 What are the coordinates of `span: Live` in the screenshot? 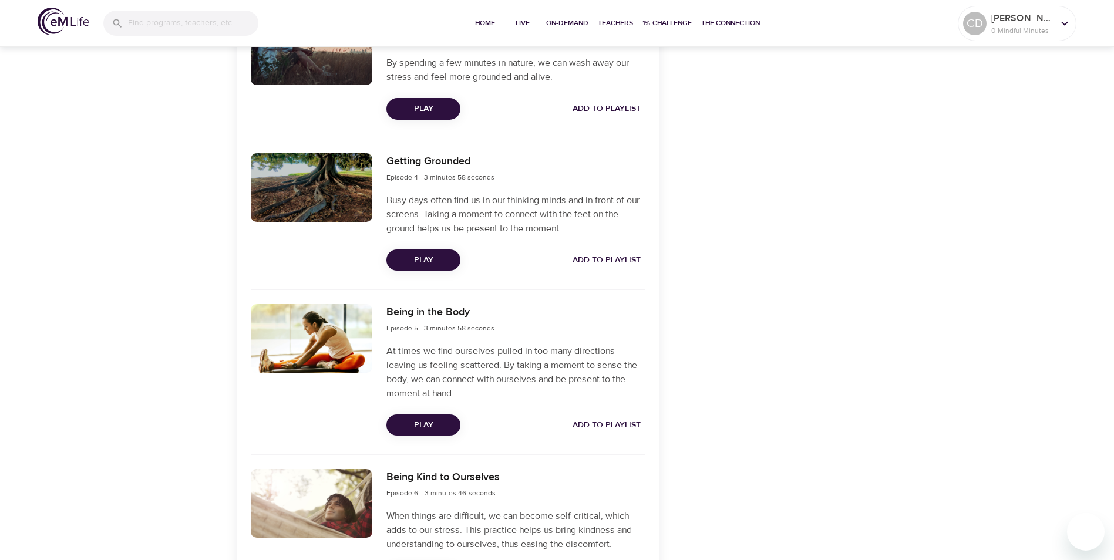 It's located at (523, 23).